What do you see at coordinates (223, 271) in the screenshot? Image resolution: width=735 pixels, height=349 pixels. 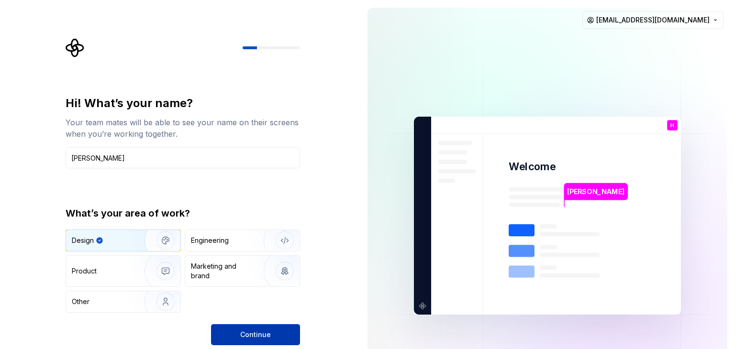 I see `div: Marketing and brand` at bounding box center [223, 271].